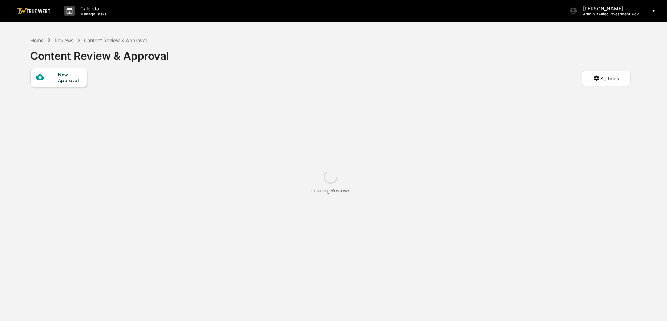 The width and height of the screenshot is (667, 321). I want to click on div: Home, so click(37, 40).